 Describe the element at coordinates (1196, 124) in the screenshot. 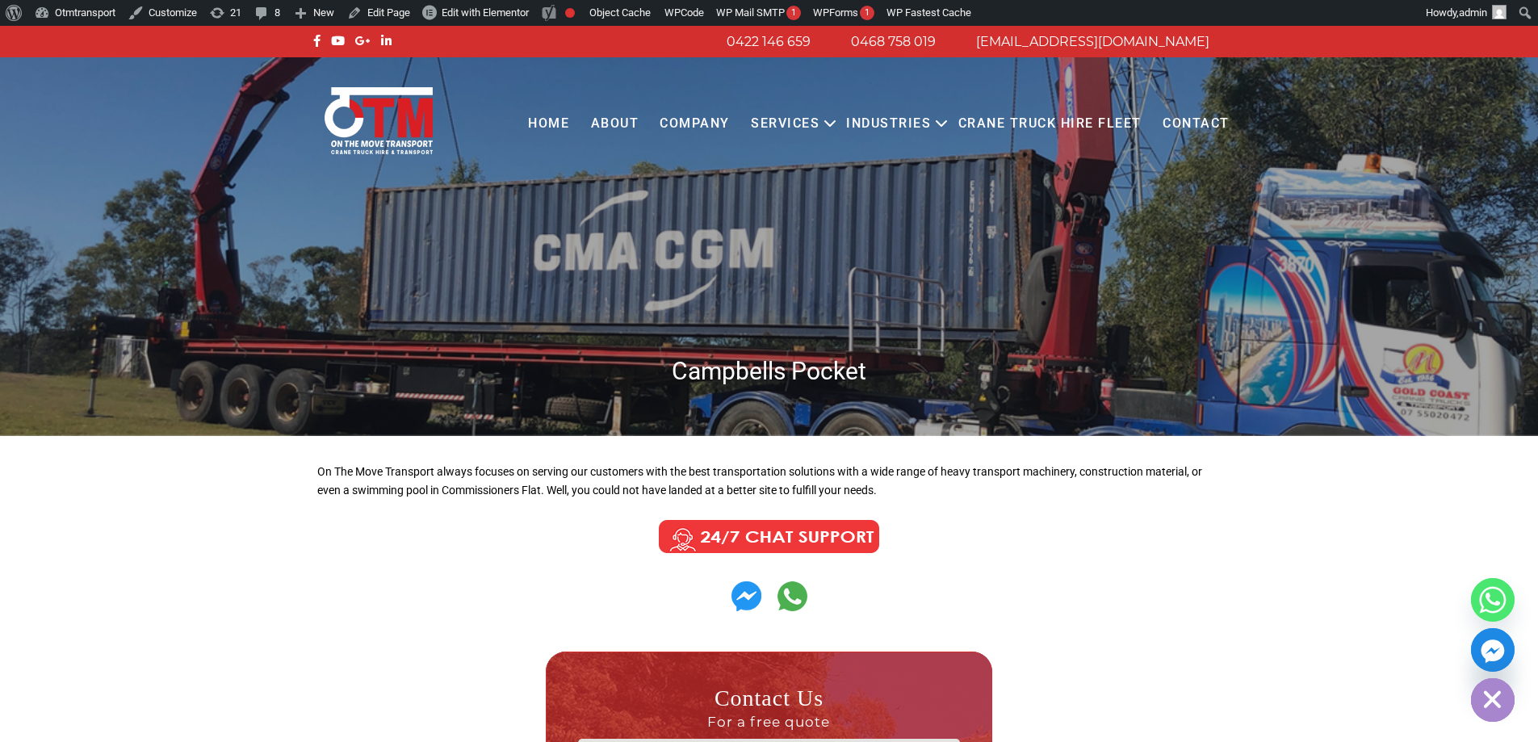

I see `a: Contact` at that location.